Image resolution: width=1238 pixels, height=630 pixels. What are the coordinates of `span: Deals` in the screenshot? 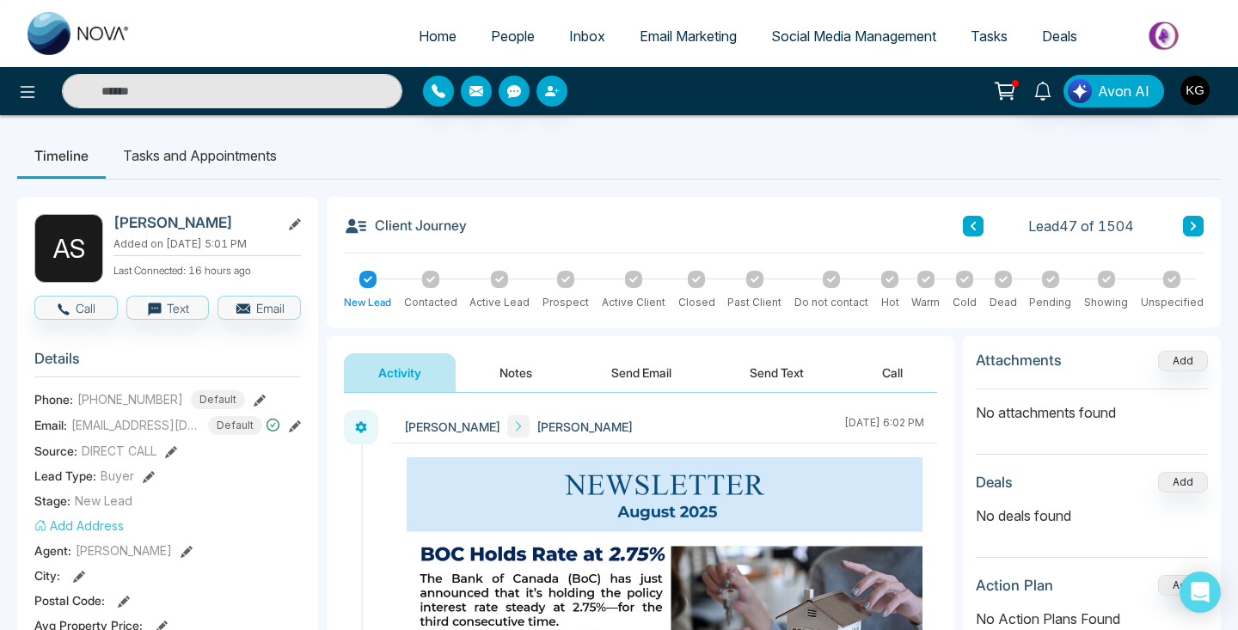 It's located at (1059, 36).